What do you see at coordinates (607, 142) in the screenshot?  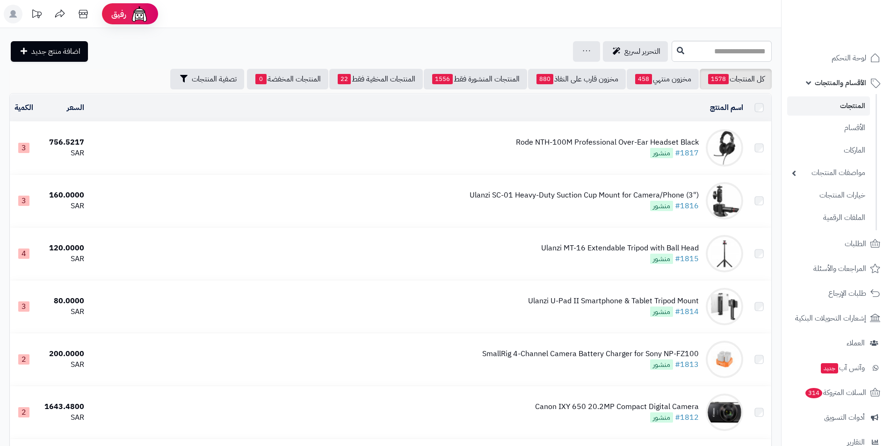 I see `div: Rode NTH-100M Professional Over-Ear Headset Black` at bounding box center [607, 142].